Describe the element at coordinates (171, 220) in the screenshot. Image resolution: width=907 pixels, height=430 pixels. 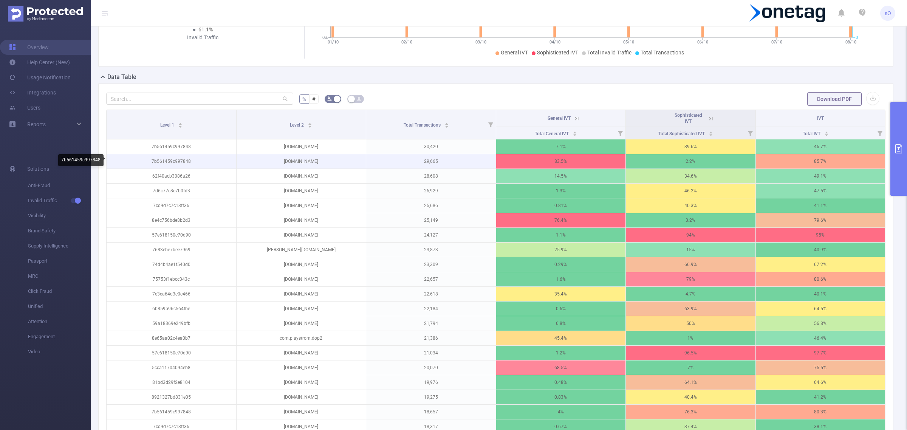
I see `p: 8e4c756bde8b2d3` at that location.